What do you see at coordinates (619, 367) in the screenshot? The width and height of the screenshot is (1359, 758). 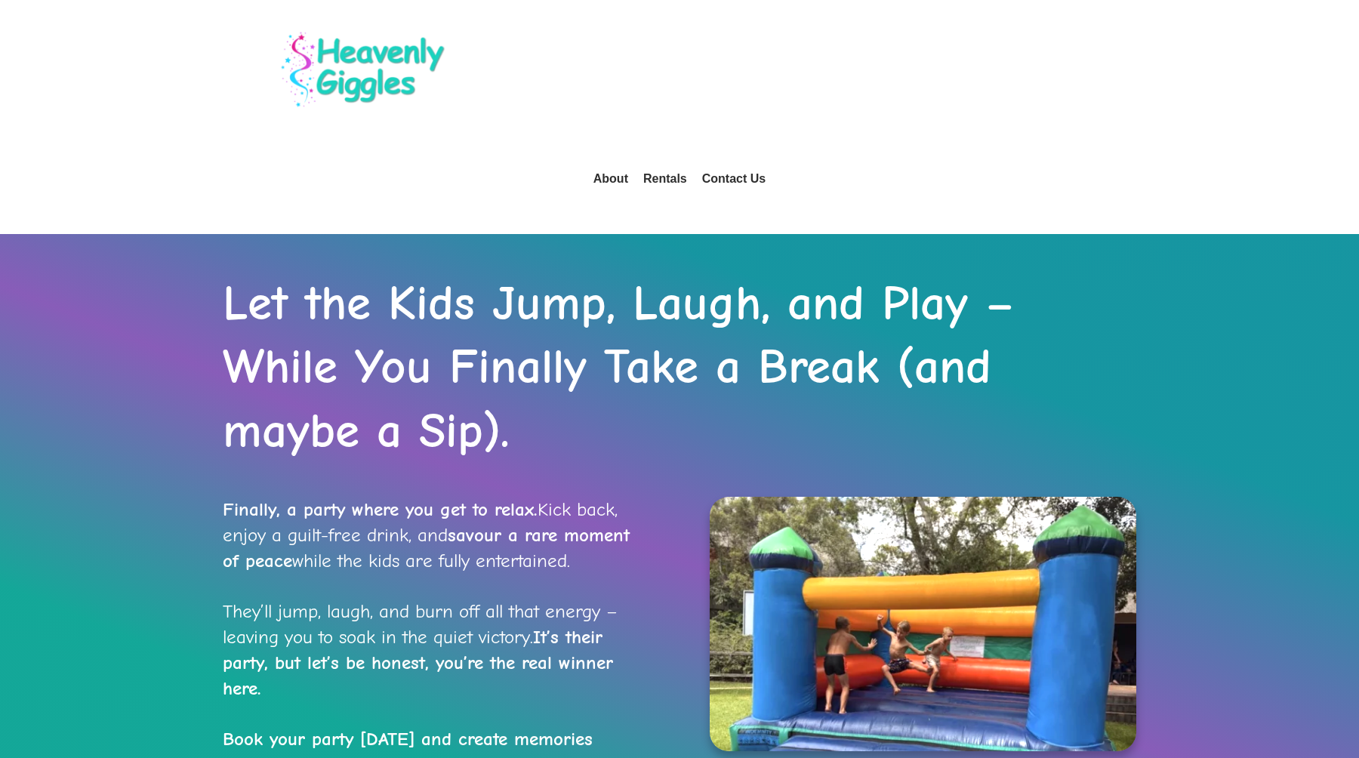 I see `strong: Let the Kids Jump, Laugh, and Play – While You Finally Take a Break (and maybe a Sip).` at bounding box center [619, 367].